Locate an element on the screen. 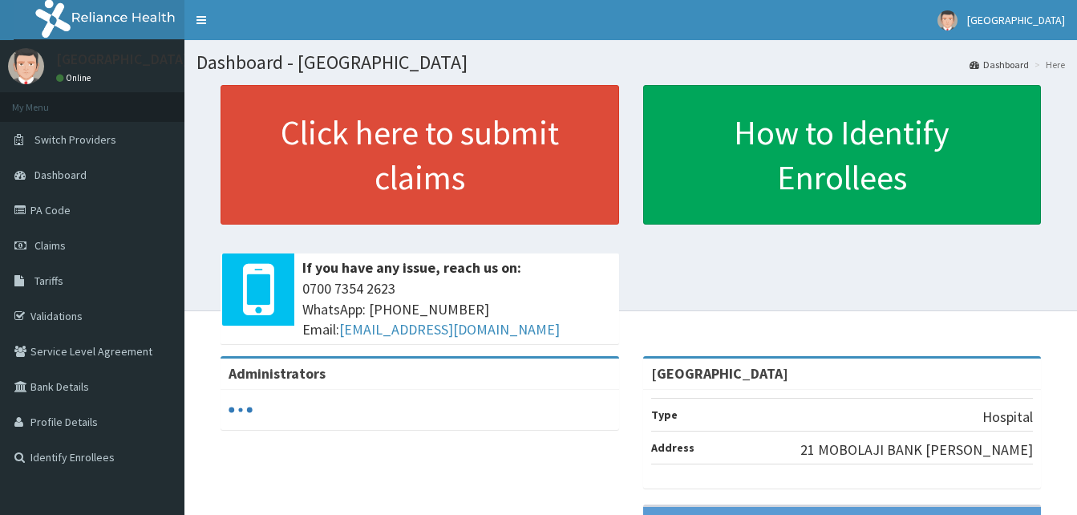 The image size is (1077, 515). span: Switch Providers is located at coordinates (75, 140).